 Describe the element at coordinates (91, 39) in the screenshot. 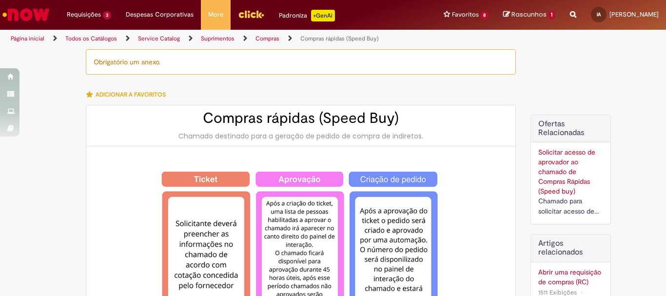

I see `a: Todos os Catálogos` at that location.